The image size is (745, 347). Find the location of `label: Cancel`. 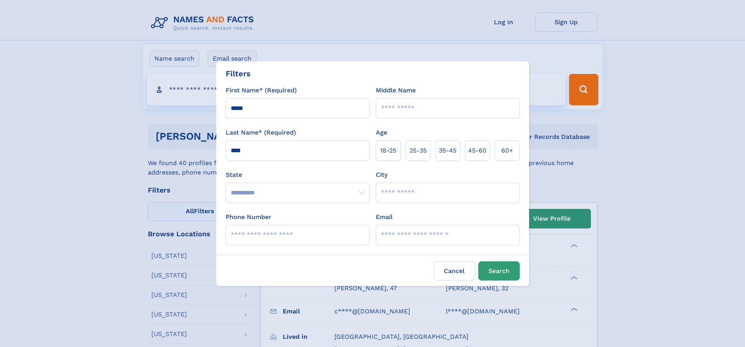

label: Cancel is located at coordinates (455, 271).